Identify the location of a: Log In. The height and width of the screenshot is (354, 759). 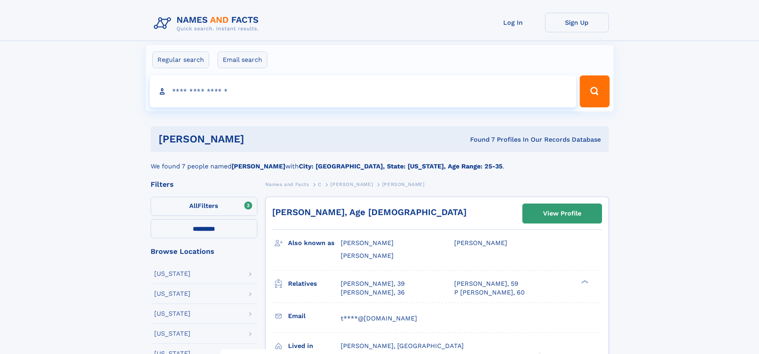
(513, 22).